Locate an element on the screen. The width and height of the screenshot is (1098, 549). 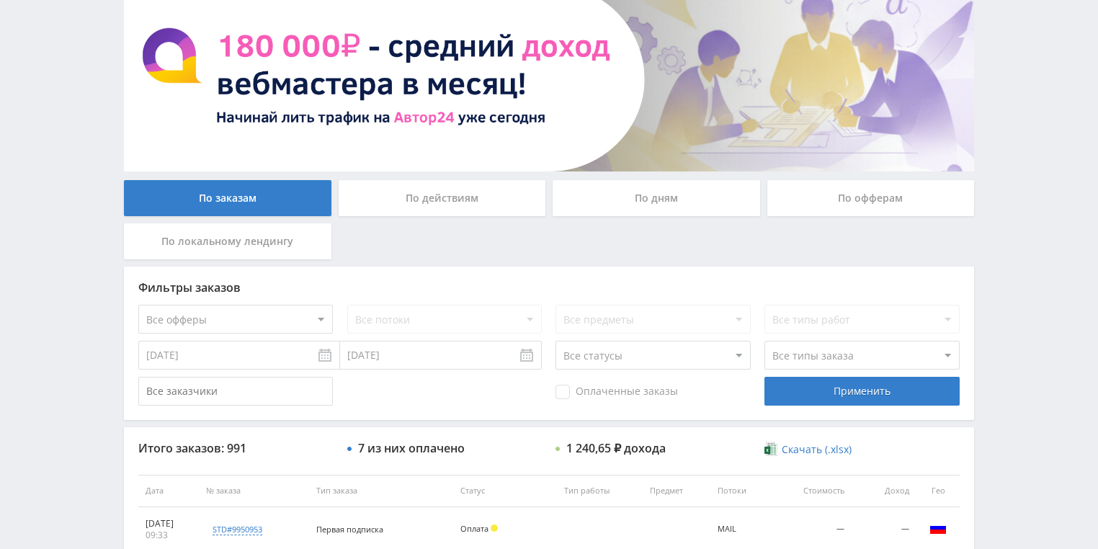
div: По офферам is located at coordinates (871, 198).